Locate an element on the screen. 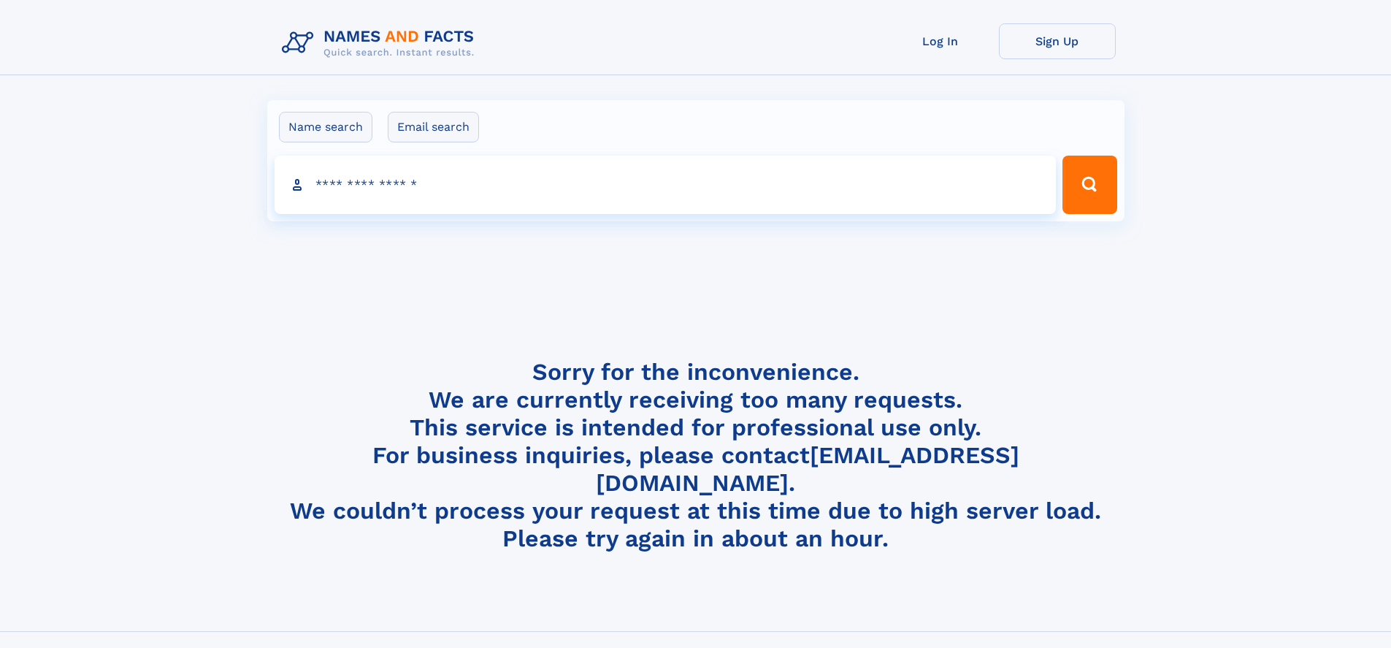 The height and width of the screenshot is (648, 1391). a: Sign Up is located at coordinates (1058, 41).